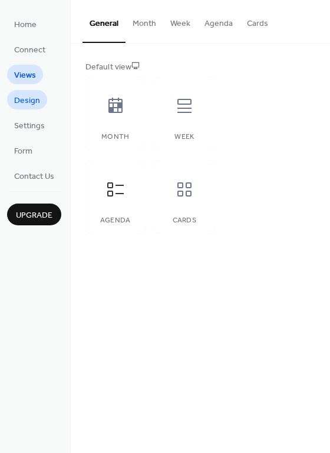  I want to click on a: Settings, so click(29, 125).